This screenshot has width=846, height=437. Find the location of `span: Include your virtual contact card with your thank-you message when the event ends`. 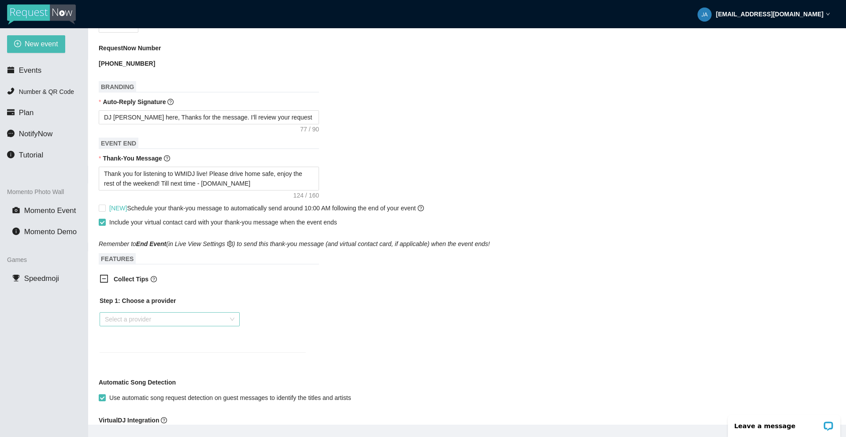

span: Include your virtual contact card with your thank-you message when the event ends is located at coordinates (223, 222).